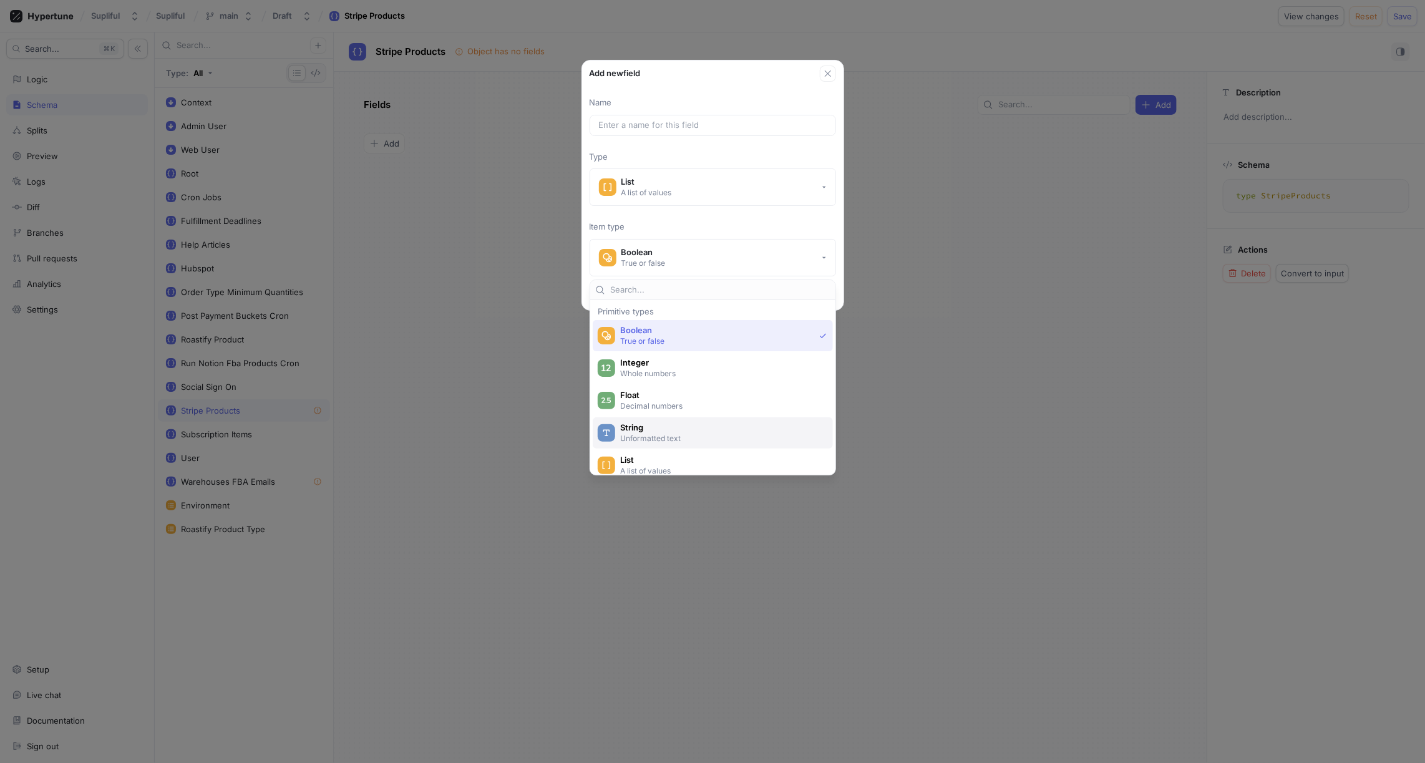 This screenshot has width=1425, height=763. I want to click on button: ListA list of values, so click(712, 187).